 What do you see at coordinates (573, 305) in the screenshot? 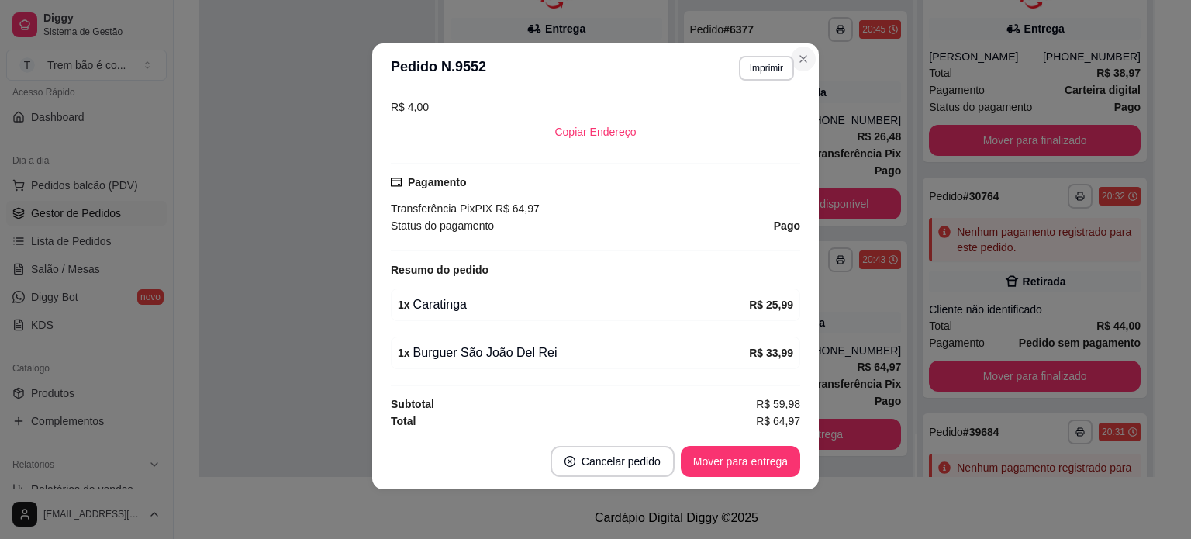
I see `div: Caratinga` at bounding box center [573, 305].